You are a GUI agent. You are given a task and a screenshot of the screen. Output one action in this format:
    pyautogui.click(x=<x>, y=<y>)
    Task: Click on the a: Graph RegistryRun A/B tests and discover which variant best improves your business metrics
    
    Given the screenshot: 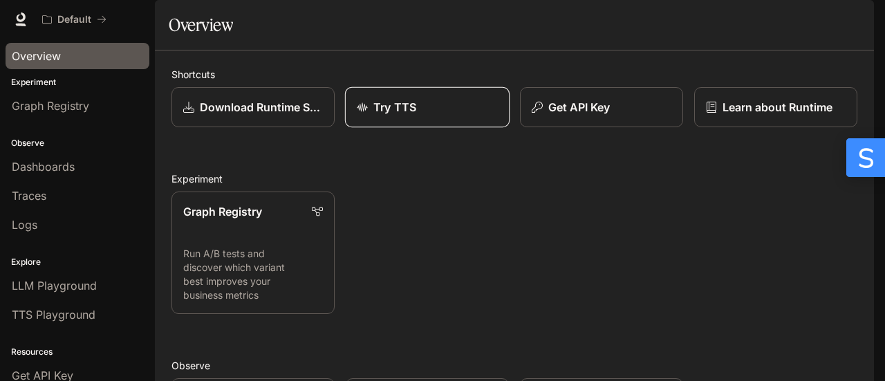 What is the action you would take?
    pyautogui.click(x=253, y=252)
    